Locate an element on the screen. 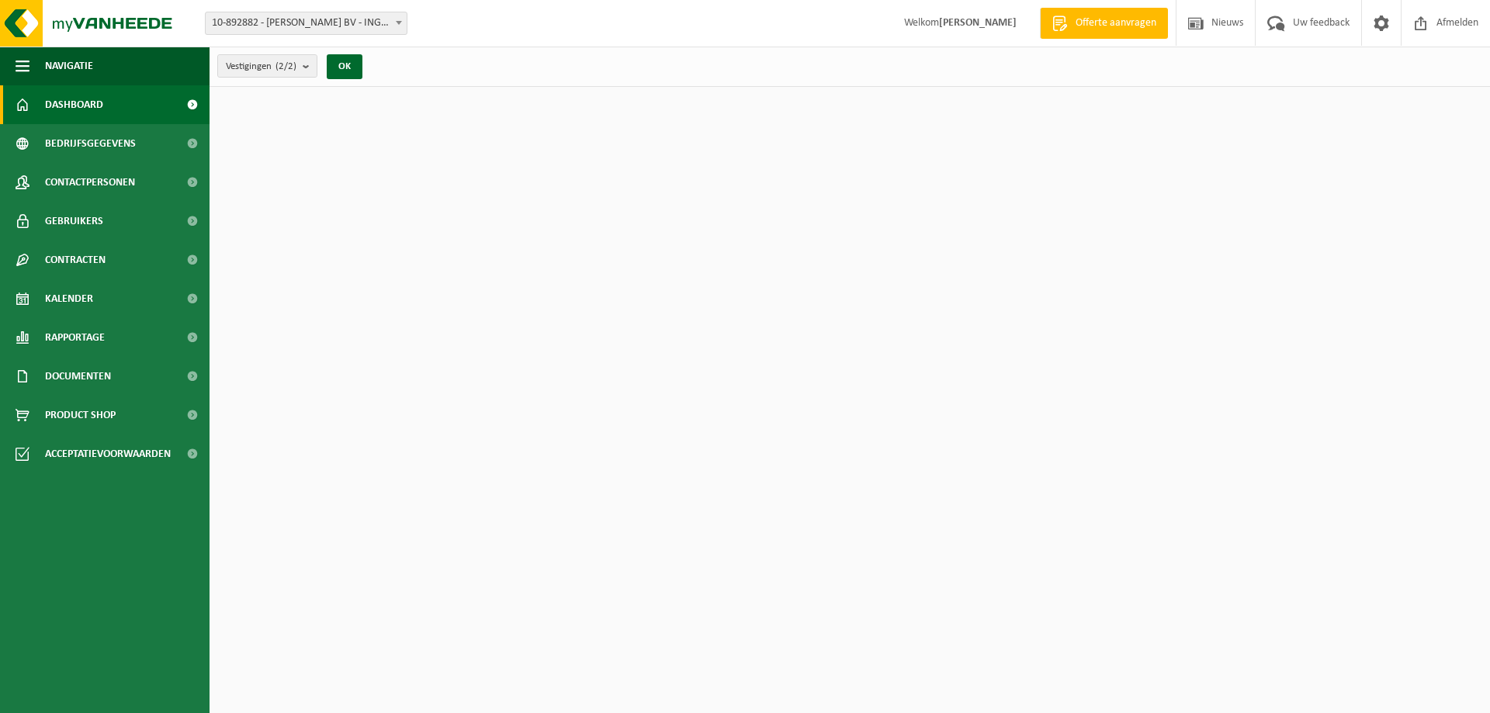 This screenshot has height=713, width=1490. span: 10-892882 - STIKA BV - INGELMUNSTER is located at coordinates (306, 23).